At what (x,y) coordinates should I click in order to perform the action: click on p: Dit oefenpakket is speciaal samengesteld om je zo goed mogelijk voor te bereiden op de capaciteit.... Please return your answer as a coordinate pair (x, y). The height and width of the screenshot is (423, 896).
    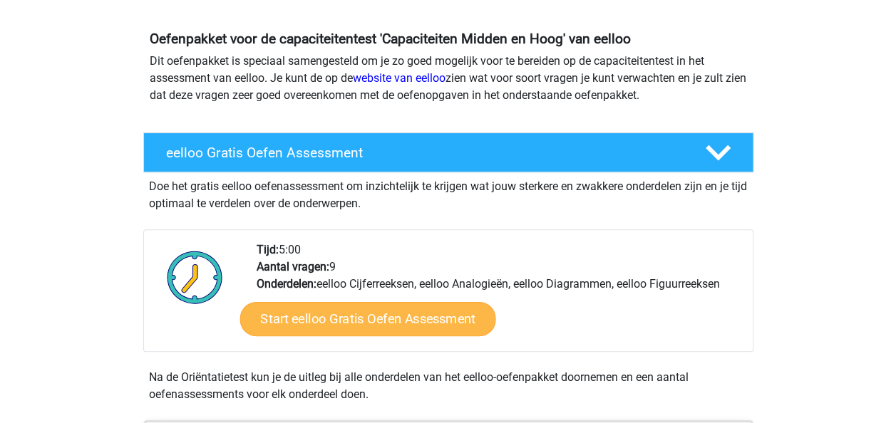
    Looking at the image, I should click on (448, 78).